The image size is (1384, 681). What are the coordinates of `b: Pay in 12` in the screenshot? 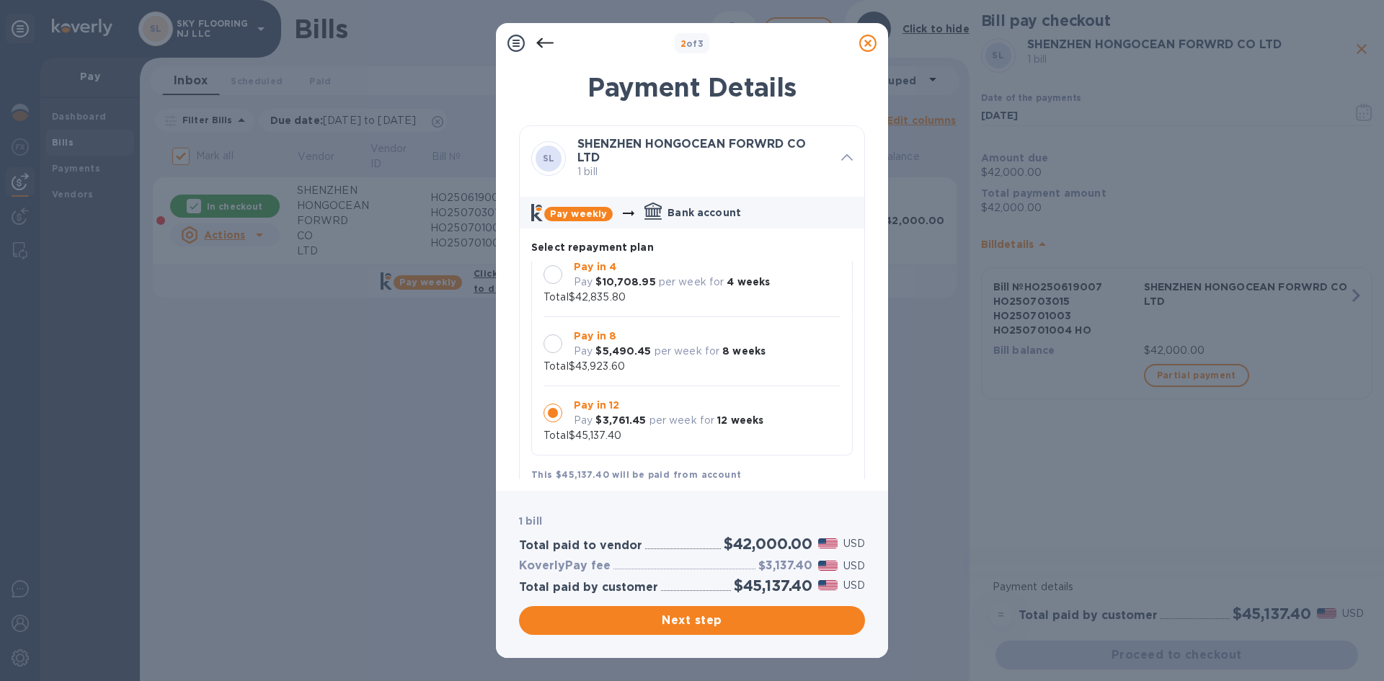 It's located at (596, 405).